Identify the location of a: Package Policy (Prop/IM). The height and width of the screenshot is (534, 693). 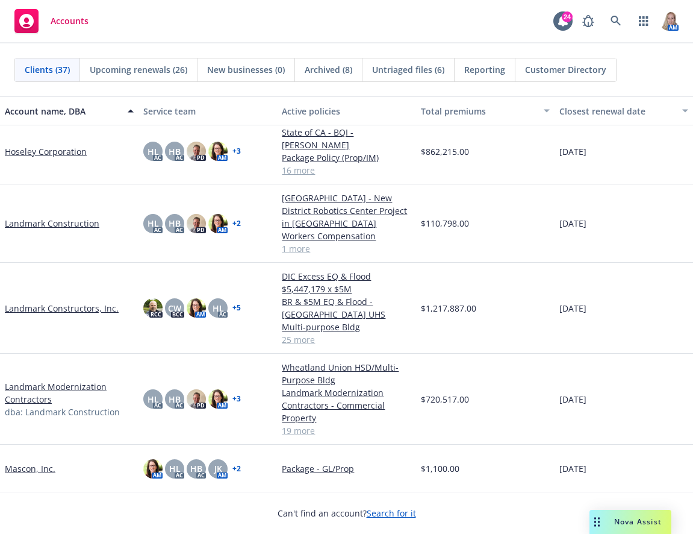
(346, 157).